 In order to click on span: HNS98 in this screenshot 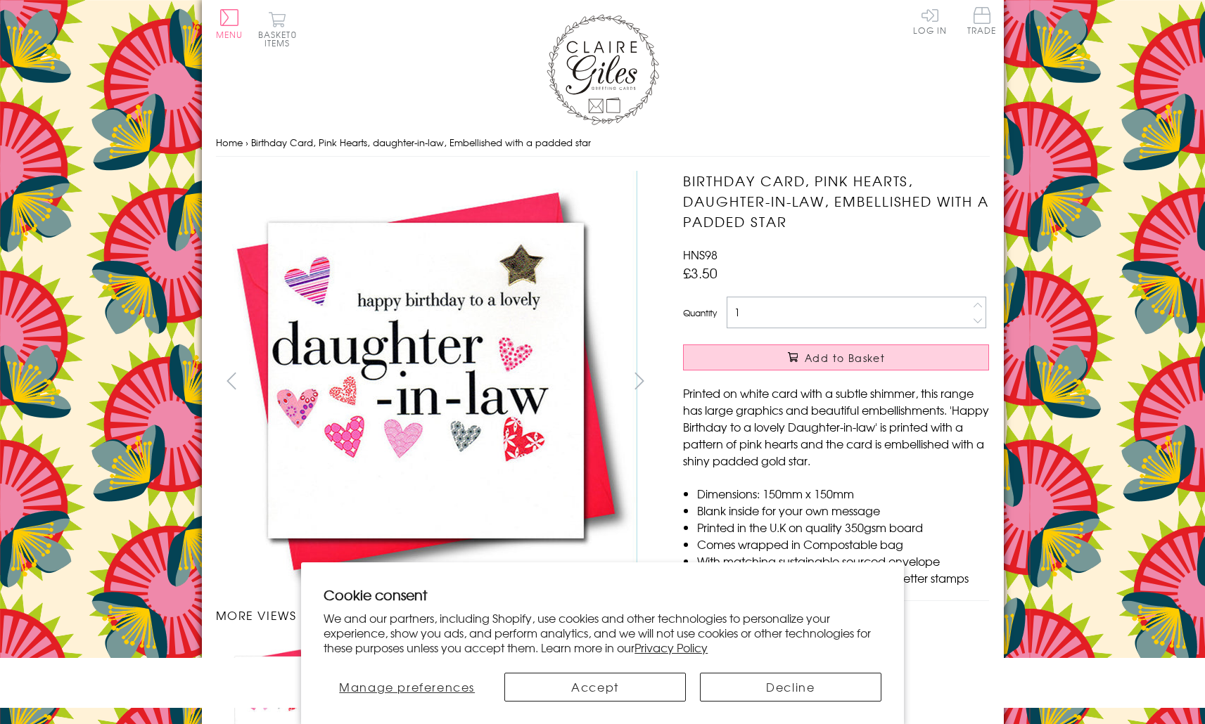, I will do `click(700, 255)`.